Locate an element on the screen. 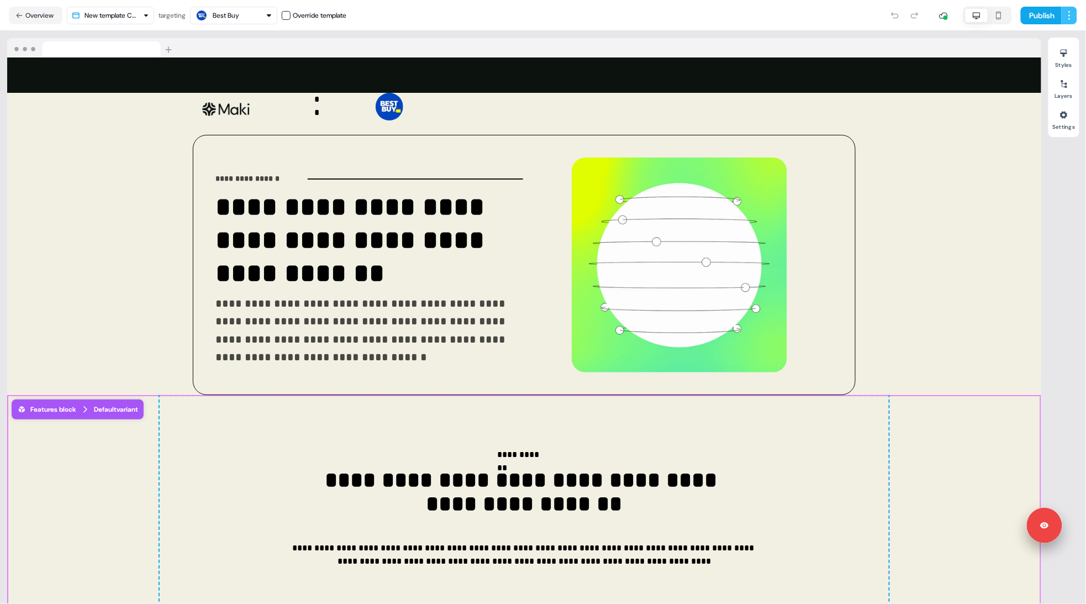 The image size is (1086, 604). div: Default variant is located at coordinates (116, 409).